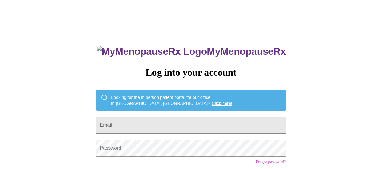 The width and height of the screenshot is (382, 169). Describe the element at coordinates (191, 51) in the screenshot. I see `h3: MyMenopauseRx` at that location.